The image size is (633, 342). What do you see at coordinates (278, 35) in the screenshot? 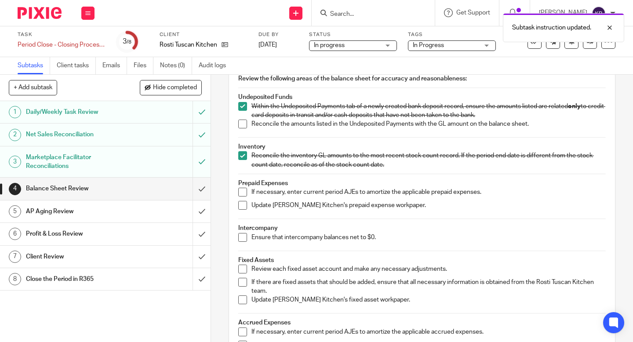
I see `label: Due by` at bounding box center [278, 35].